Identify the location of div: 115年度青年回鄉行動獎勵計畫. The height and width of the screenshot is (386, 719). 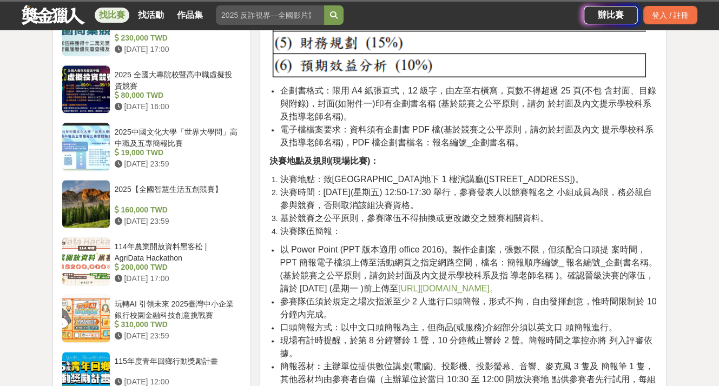
(176, 366).